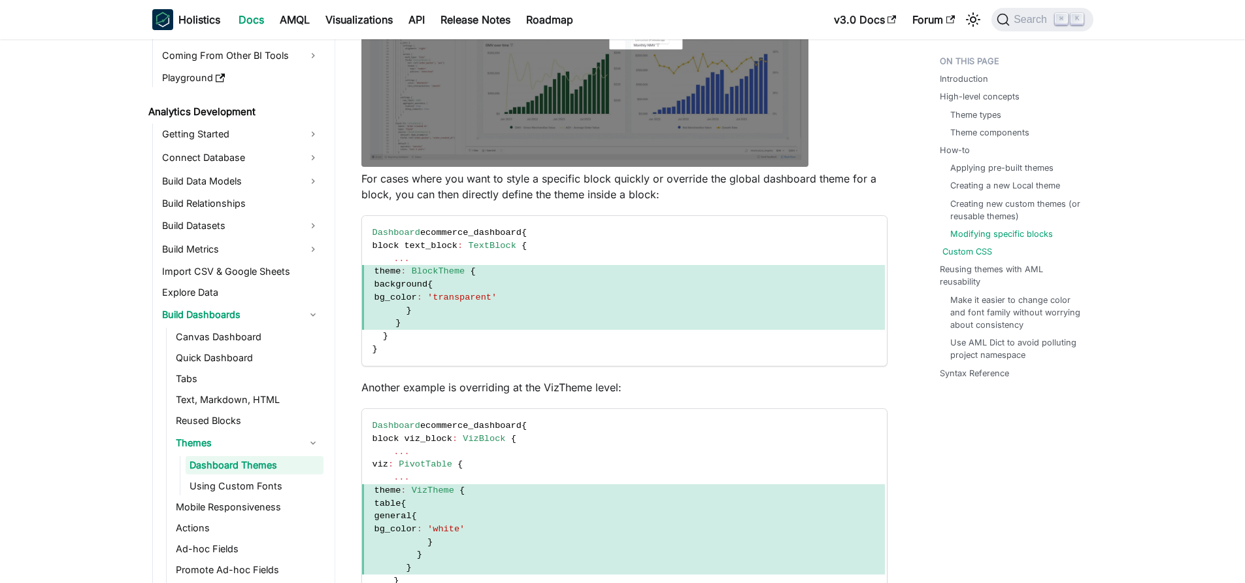 This screenshot has width=1245, height=583. I want to click on span: VizBlock, so click(484, 438).